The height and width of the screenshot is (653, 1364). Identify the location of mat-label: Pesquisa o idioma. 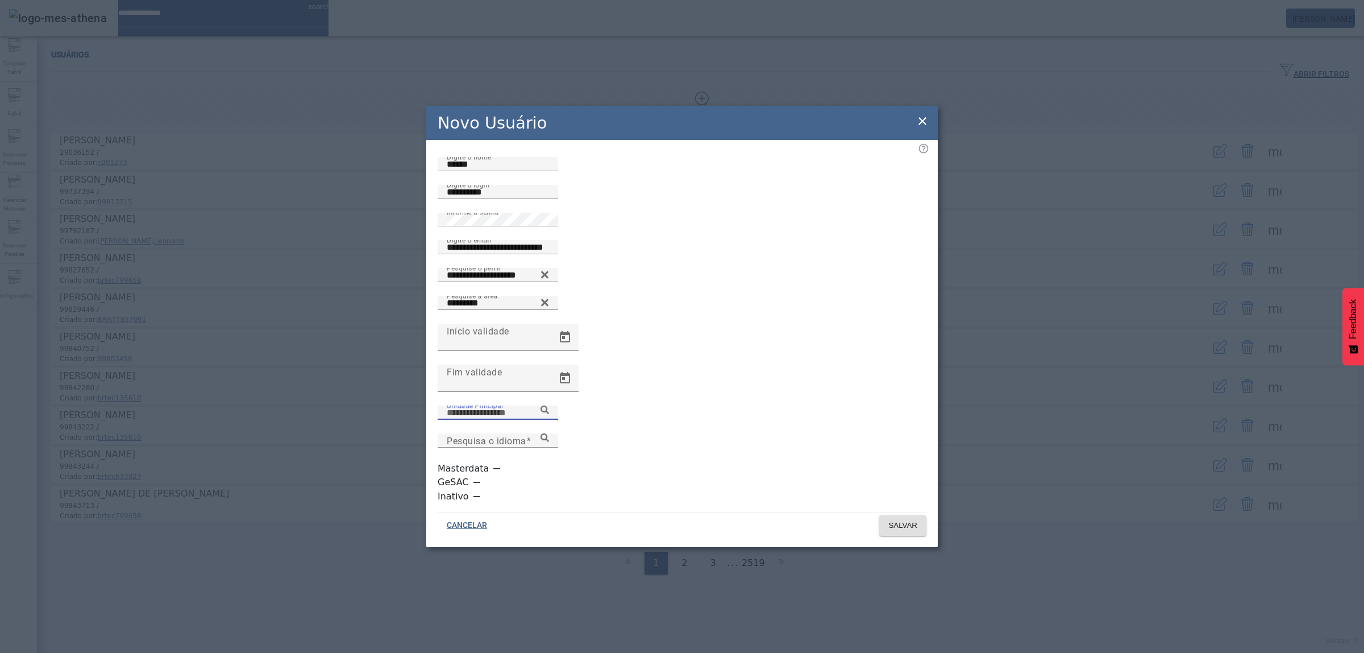
(487, 440).